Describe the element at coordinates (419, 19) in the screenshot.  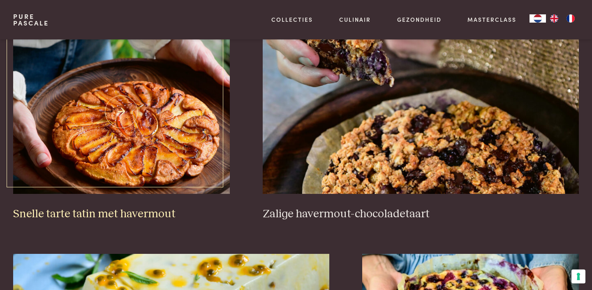
I see `a: Gezondheid` at that location.